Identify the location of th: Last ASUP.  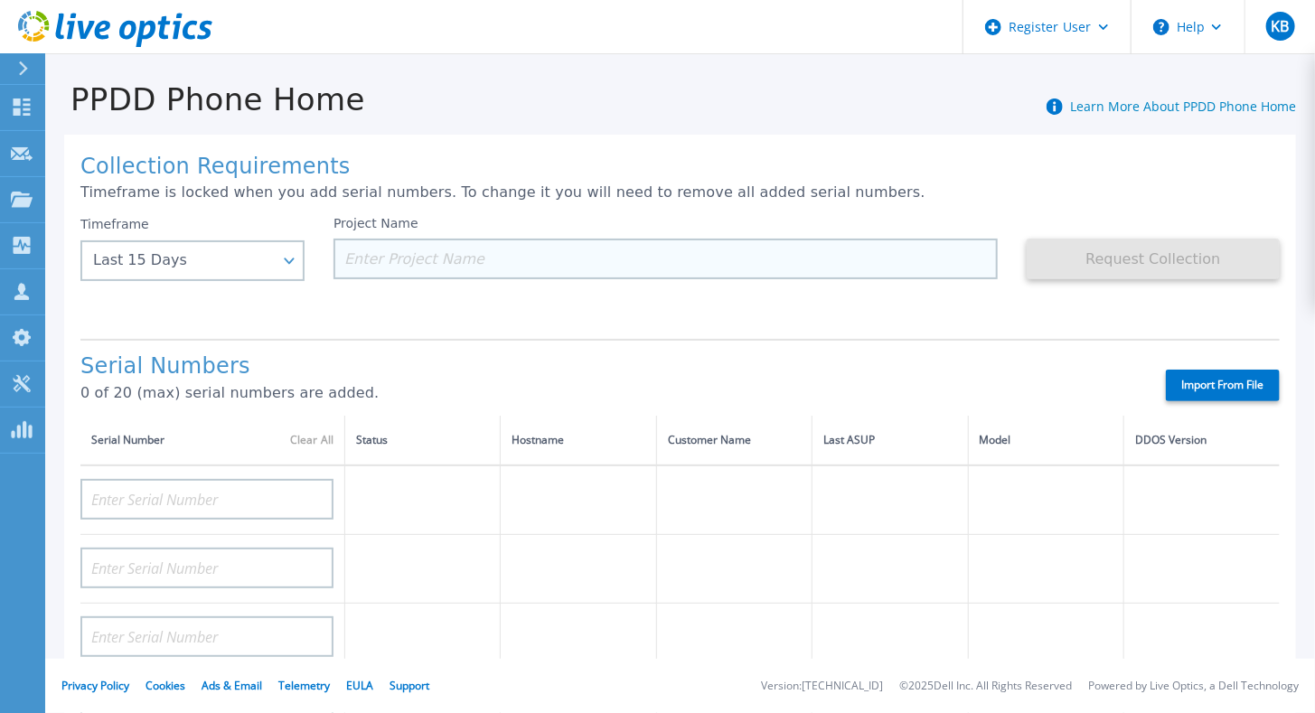
(890, 440).